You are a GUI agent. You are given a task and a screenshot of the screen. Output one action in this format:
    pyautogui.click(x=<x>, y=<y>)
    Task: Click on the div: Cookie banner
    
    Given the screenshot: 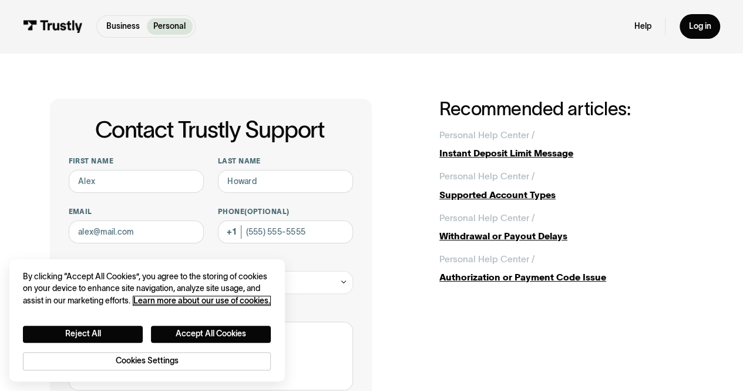 What is the action you would take?
    pyautogui.click(x=147, y=320)
    